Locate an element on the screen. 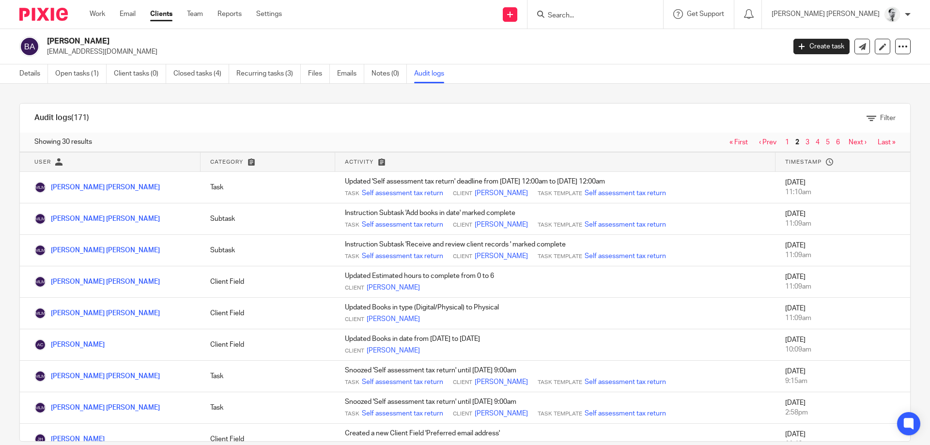 This screenshot has height=445, width=930. img: Adam Clarke is located at coordinates (40, 345).